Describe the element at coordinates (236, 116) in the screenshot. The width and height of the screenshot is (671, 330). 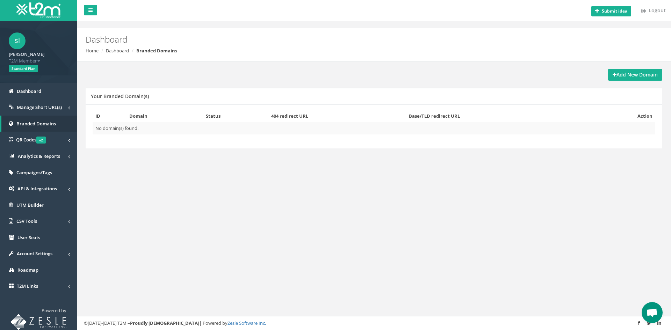
I see `th: Status` at that location.